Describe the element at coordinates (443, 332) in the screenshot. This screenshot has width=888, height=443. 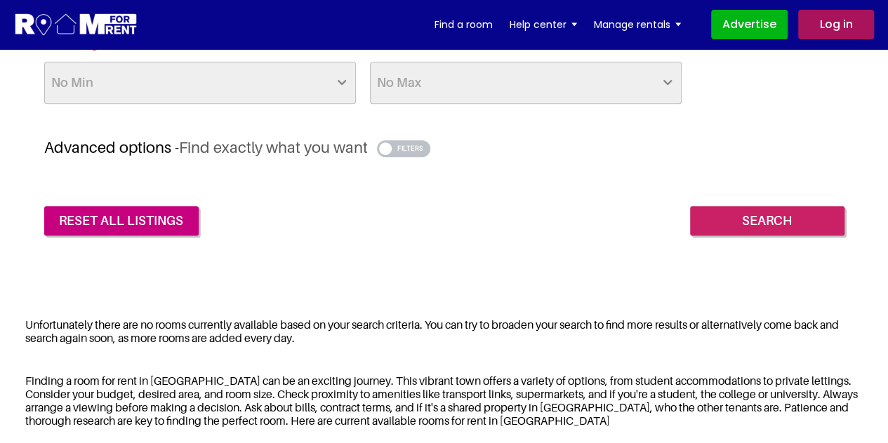
I see `div: Unfortunately there are no rooms currently available based on your search criteria. You can try t...` at that location.